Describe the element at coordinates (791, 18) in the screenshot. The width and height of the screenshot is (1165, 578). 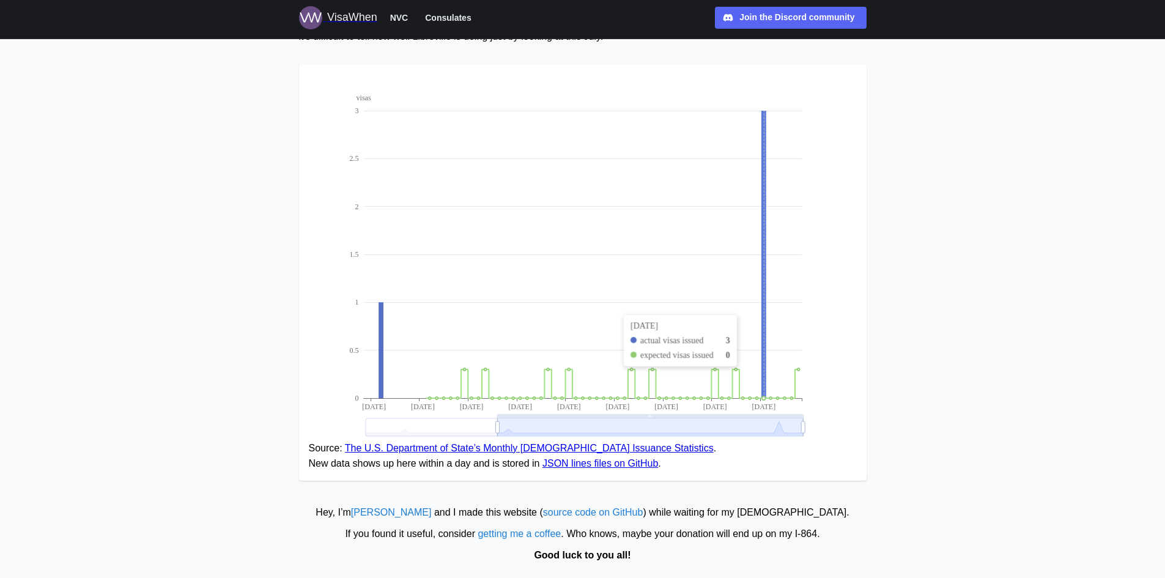
I see `a: Join the Discord community` at that location.